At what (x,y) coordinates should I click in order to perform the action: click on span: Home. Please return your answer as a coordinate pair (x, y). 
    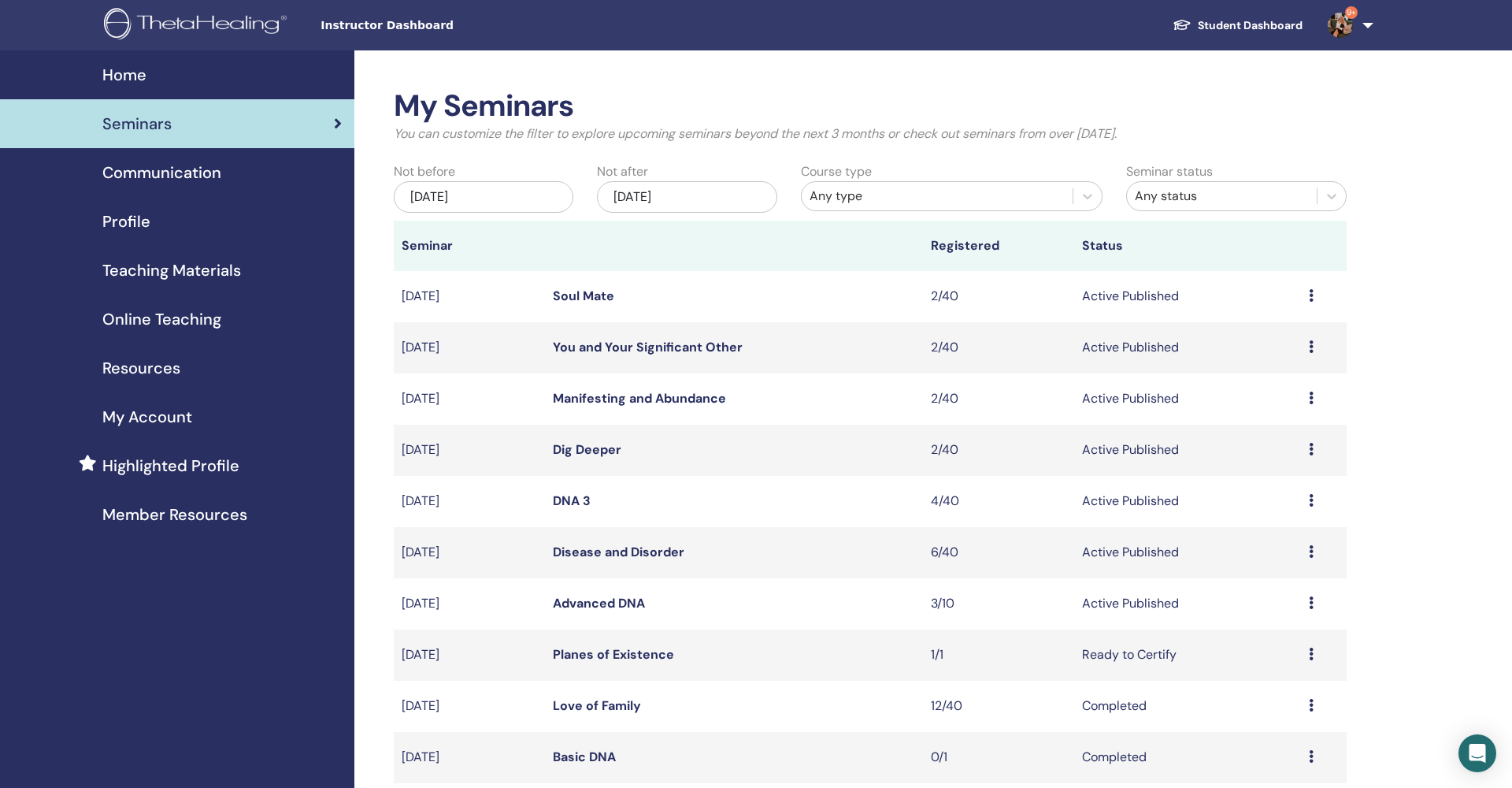
    Looking at the image, I should click on (125, 75).